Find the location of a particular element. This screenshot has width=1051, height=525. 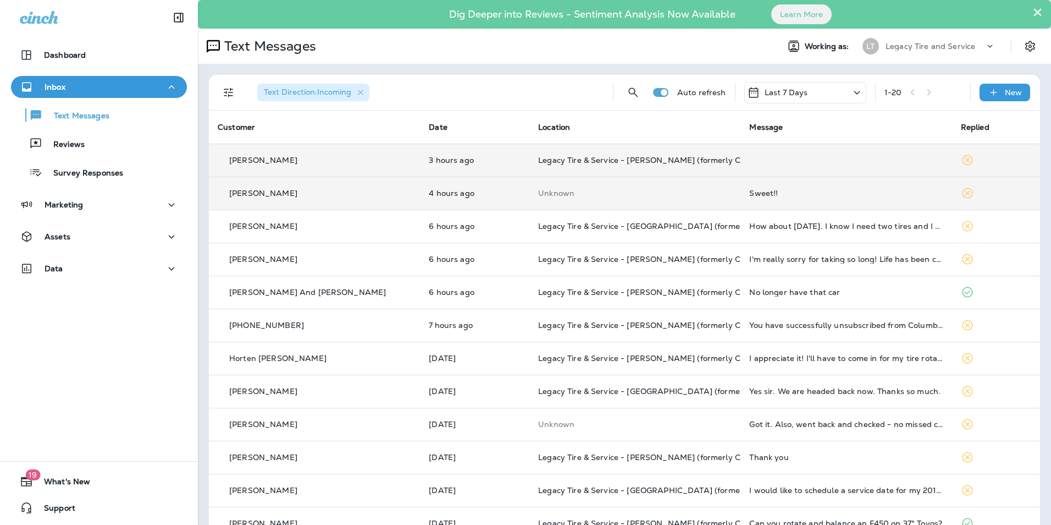

p: Sep 29, 2025 01:02 PM is located at coordinates (475, 490).